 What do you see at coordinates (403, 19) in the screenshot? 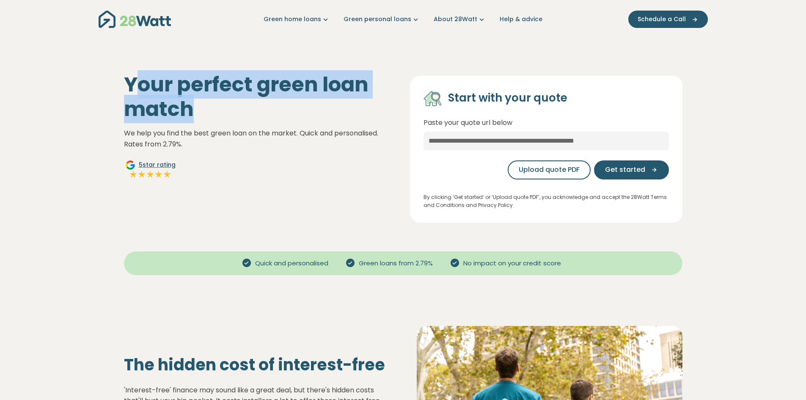
I see `nav: Main navigation` at bounding box center [403, 19].